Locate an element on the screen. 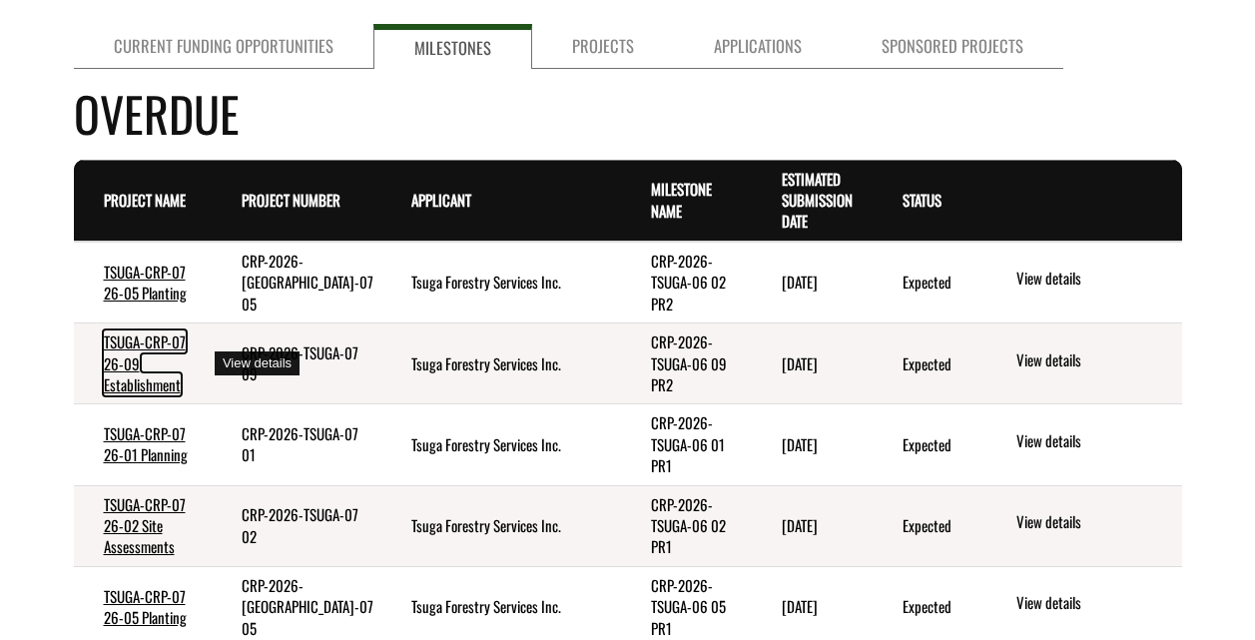  th: Actions is located at coordinates (1083, 201).